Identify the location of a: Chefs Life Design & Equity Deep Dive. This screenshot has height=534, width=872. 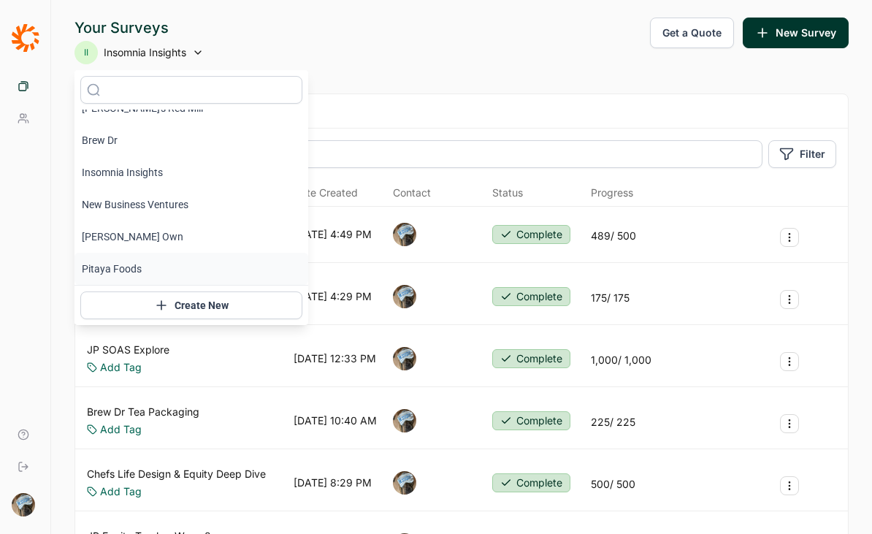
(176, 474).